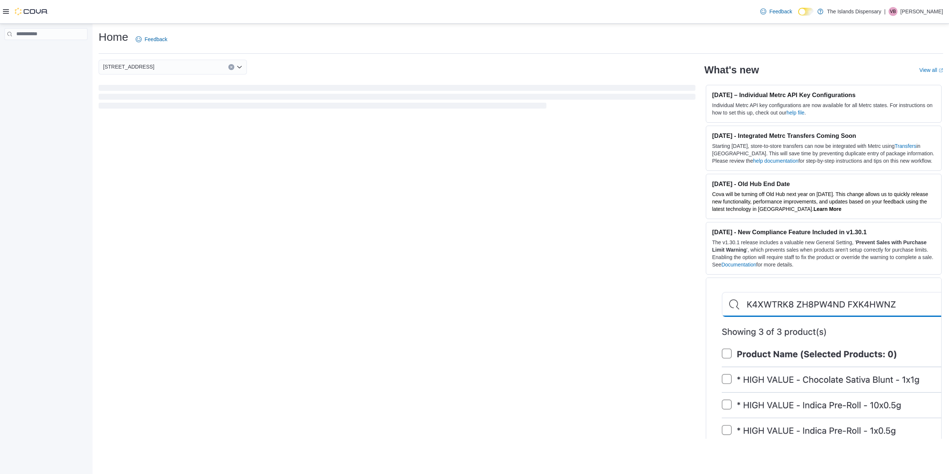  What do you see at coordinates (731, 70) in the screenshot?
I see `h2: What's new` at bounding box center [731, 70].